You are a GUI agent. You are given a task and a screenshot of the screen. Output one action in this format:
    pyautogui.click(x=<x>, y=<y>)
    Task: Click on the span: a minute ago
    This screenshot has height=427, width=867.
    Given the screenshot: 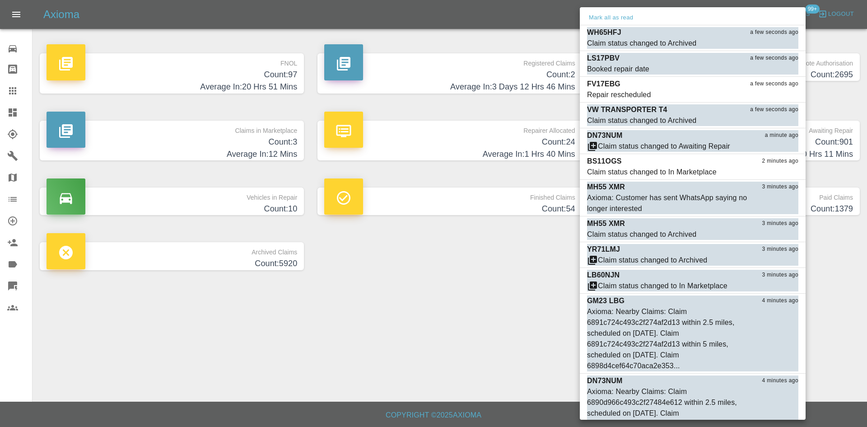 What is the action you would take?
    pyautogui.click(x=782, y=135)
    